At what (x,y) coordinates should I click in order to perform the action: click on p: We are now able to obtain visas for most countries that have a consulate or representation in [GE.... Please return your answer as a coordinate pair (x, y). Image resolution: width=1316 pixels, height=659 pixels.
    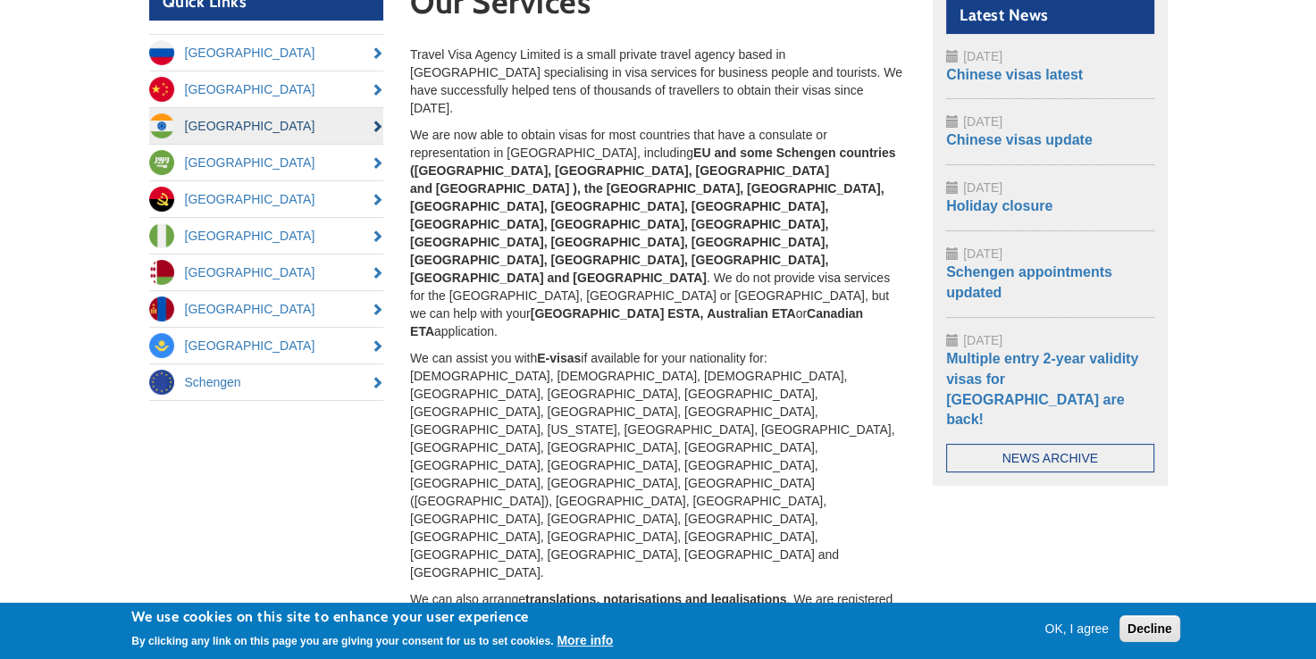
    Looking at the image, I should click on (658, 233).